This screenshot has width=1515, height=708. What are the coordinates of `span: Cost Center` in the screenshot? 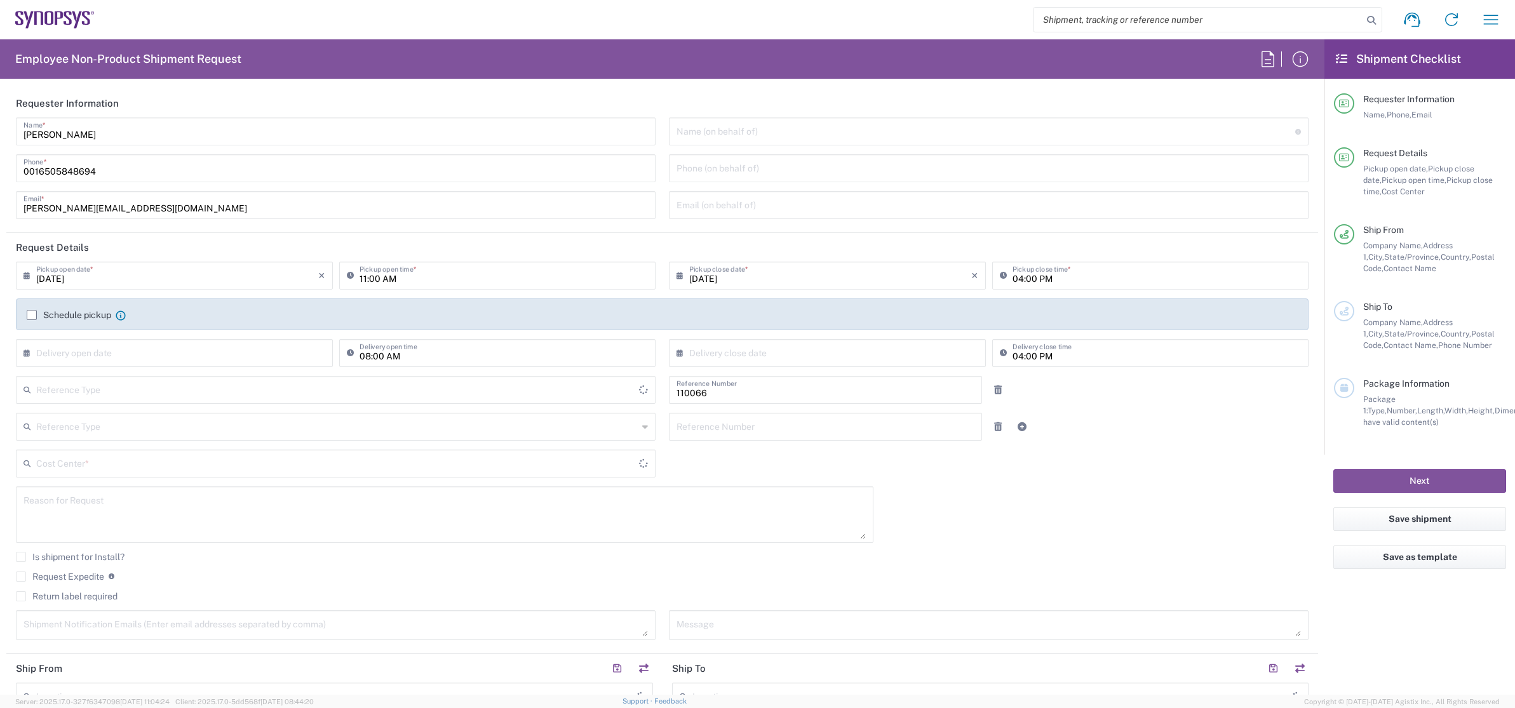 It's located at (1403, 191).